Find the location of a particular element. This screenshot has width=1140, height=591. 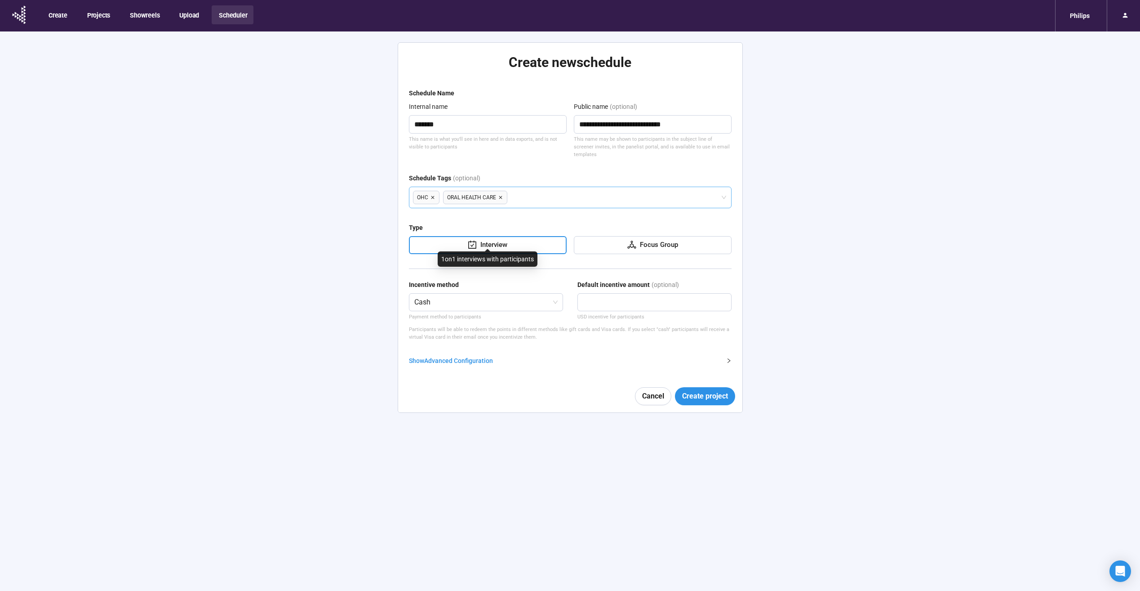

div: Type is located at coordinates (416, 227).